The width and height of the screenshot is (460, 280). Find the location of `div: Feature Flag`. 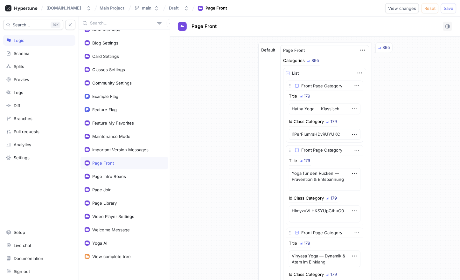

div: Feature Flag is located at coordinates (104, 110).